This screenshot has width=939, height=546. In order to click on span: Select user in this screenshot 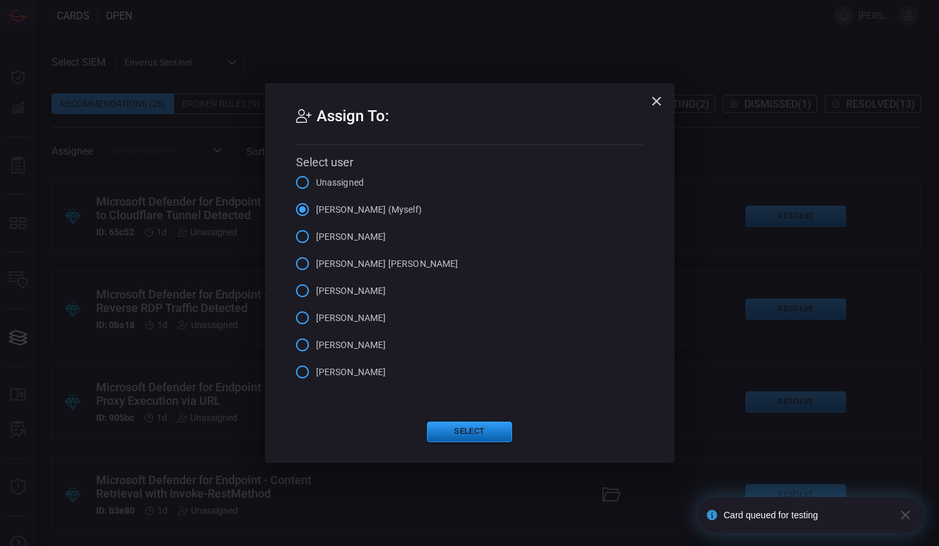, I will do `click(324, 162)`.